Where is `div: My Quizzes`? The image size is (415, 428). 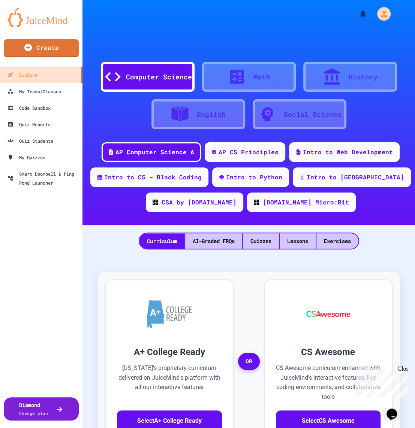 div: My Quizzes is located at coordinates (26, 157).